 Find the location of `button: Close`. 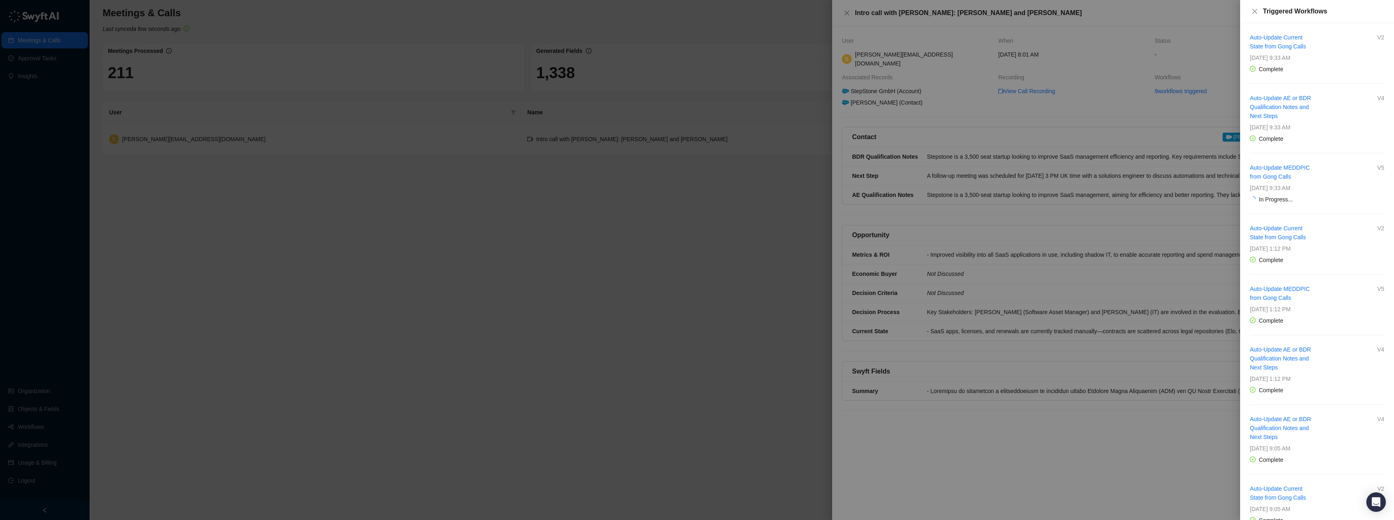

button: Close is located at coordinates (1254, 11).